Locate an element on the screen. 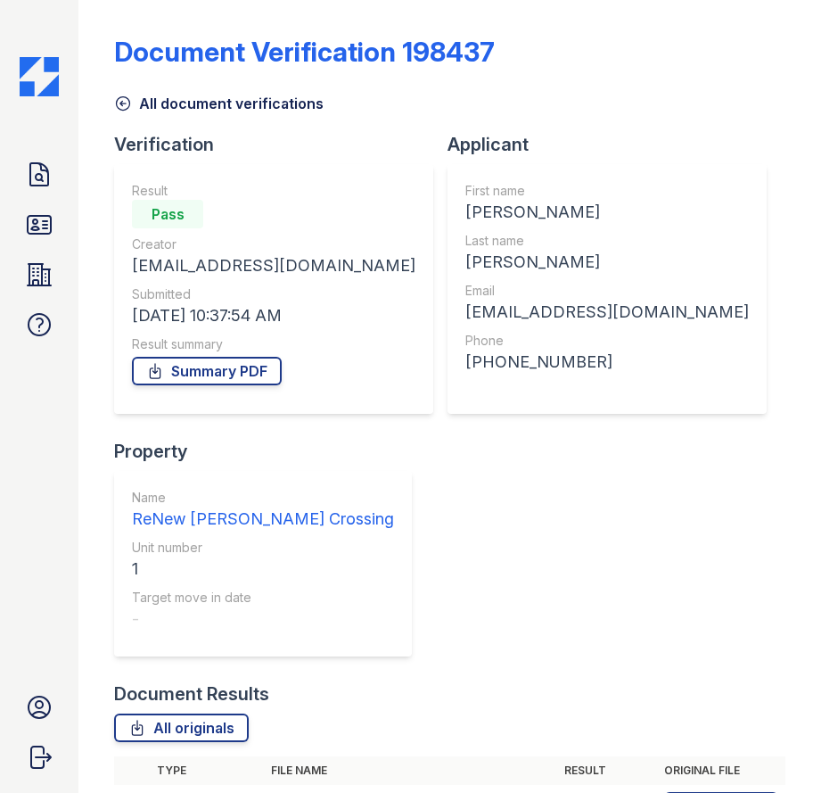  div: Creator is located at coordinates (274, 244).